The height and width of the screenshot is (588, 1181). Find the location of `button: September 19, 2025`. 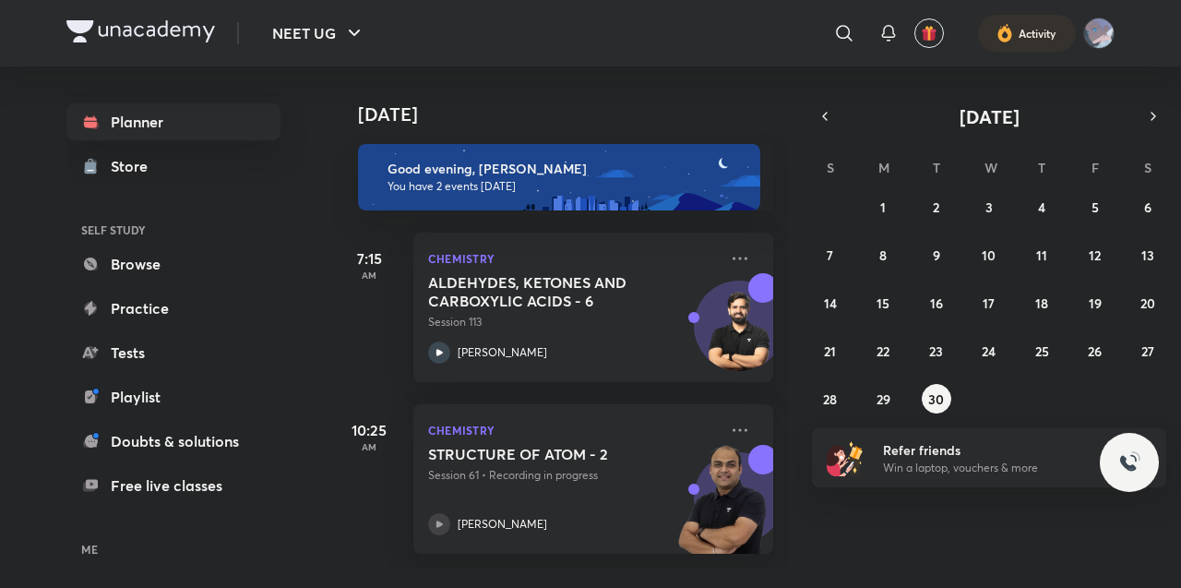

button: September 19, 2025 is located at coordinates (1096, 303).